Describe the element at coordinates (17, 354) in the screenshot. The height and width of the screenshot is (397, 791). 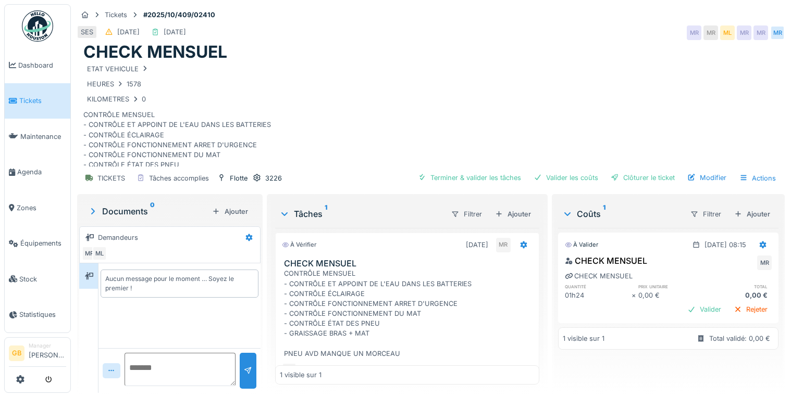
I see `li: GB` at that location.